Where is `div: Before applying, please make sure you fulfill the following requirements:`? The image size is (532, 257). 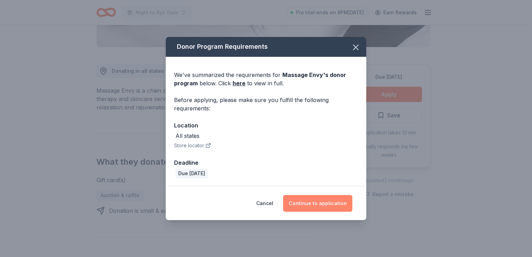 div: Before applying, please make sure you fulfill the following requirements: is located at coordinates (266, 104).